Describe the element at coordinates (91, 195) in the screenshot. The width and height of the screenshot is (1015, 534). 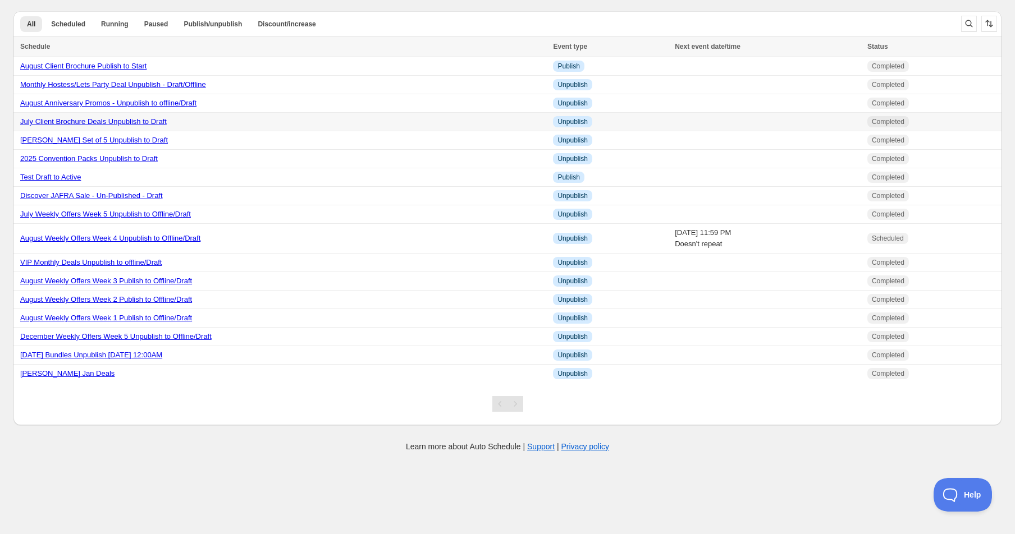
I see `a: Discover JAFRA Sale - Un-Published - Draft` at that location.